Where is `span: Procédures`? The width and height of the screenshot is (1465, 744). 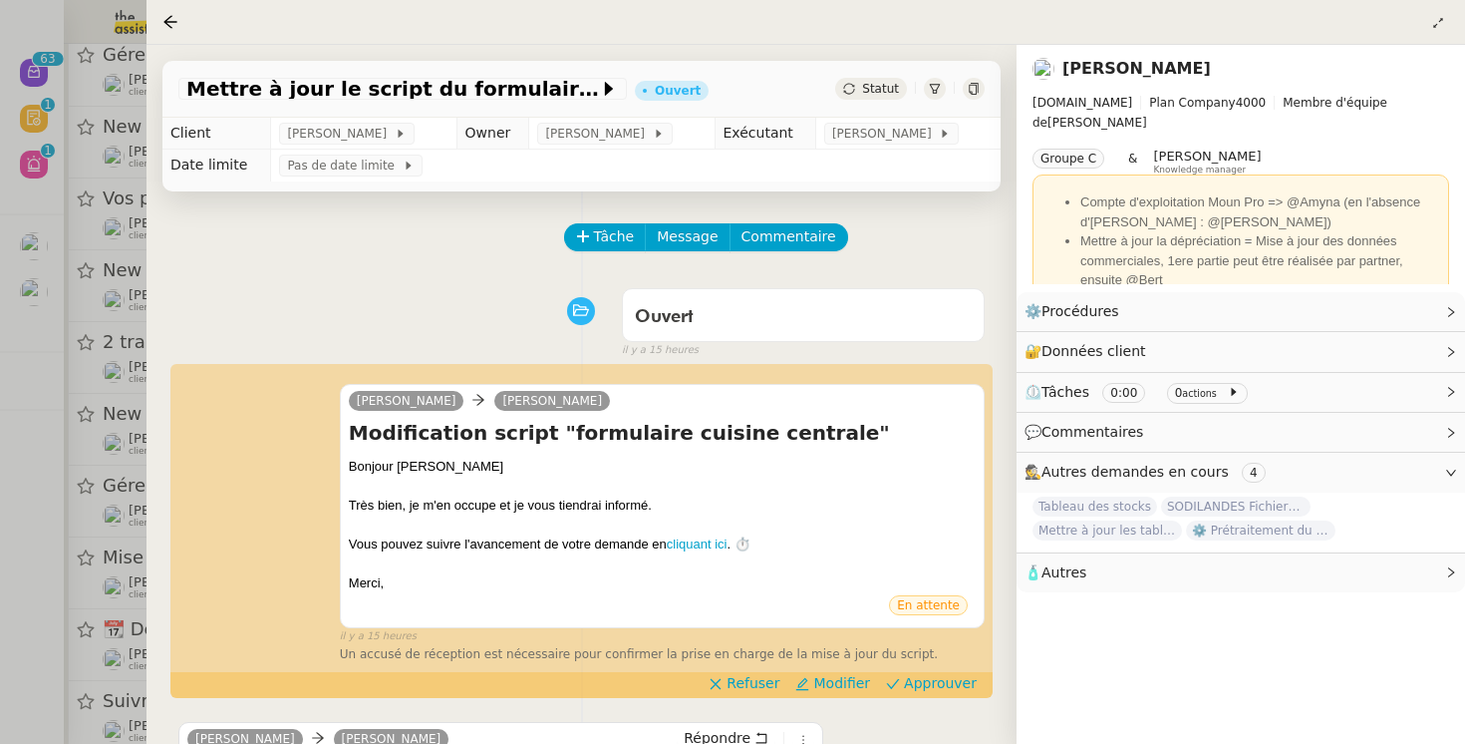 span: Procédures is located at coordinates (1081, 311).